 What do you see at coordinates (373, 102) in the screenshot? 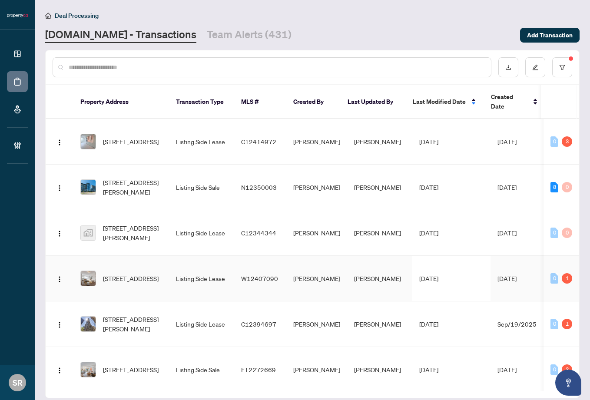
I see `th: Last Updated By` at bounding box center [373, 102].